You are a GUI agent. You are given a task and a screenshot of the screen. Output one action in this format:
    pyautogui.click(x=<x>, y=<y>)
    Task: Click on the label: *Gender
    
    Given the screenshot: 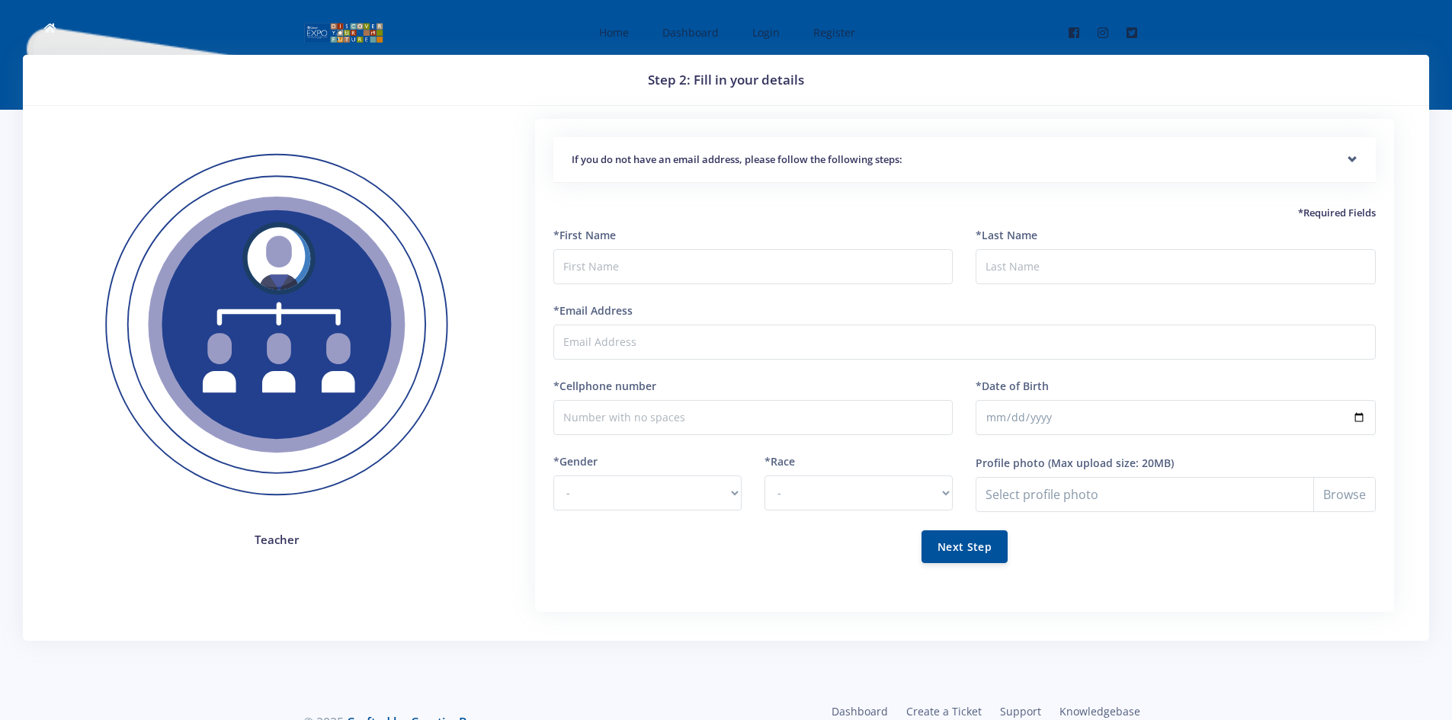 What is the action you would take?
    pyautogui.click(x=575, y=461)
    